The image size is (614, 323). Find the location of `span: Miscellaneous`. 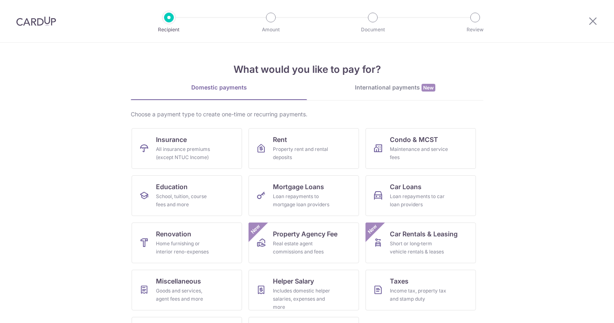

span: Miscellaneous is located at coordinates (178, 281).